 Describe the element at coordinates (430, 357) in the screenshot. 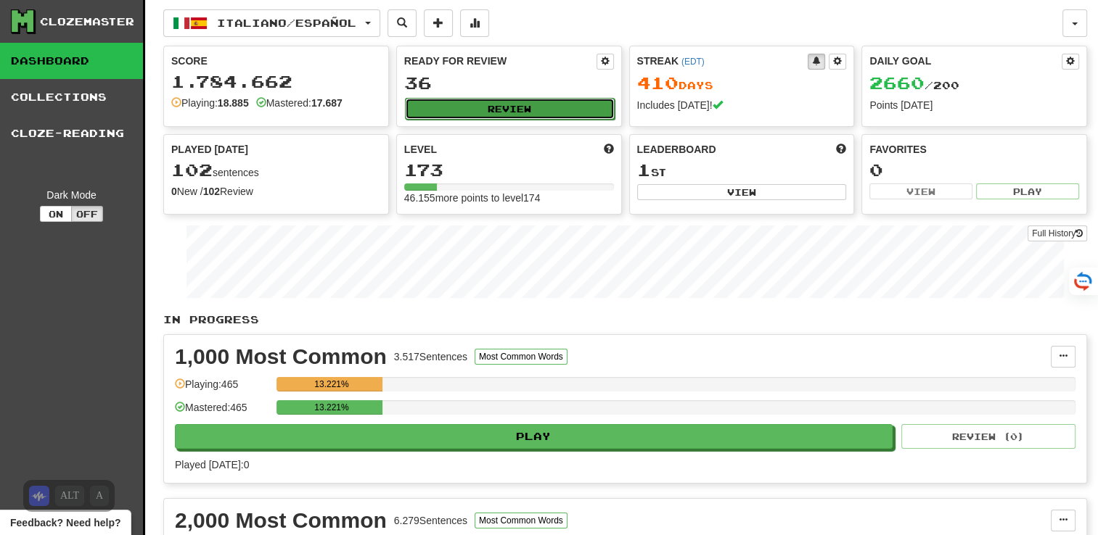

I see `div: 3.517 Sentences` at that location.